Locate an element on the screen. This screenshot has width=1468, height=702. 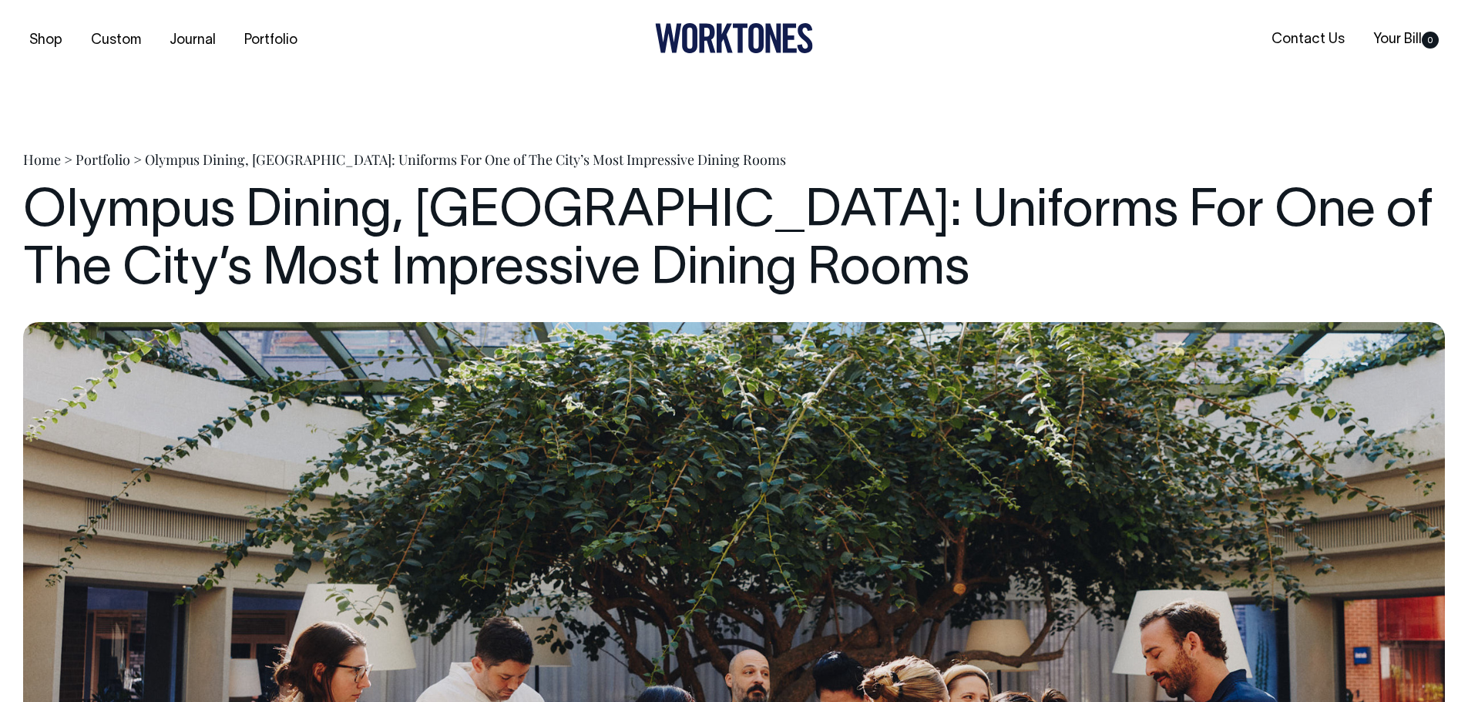
a: Custom is located at coordinates (116, 40).